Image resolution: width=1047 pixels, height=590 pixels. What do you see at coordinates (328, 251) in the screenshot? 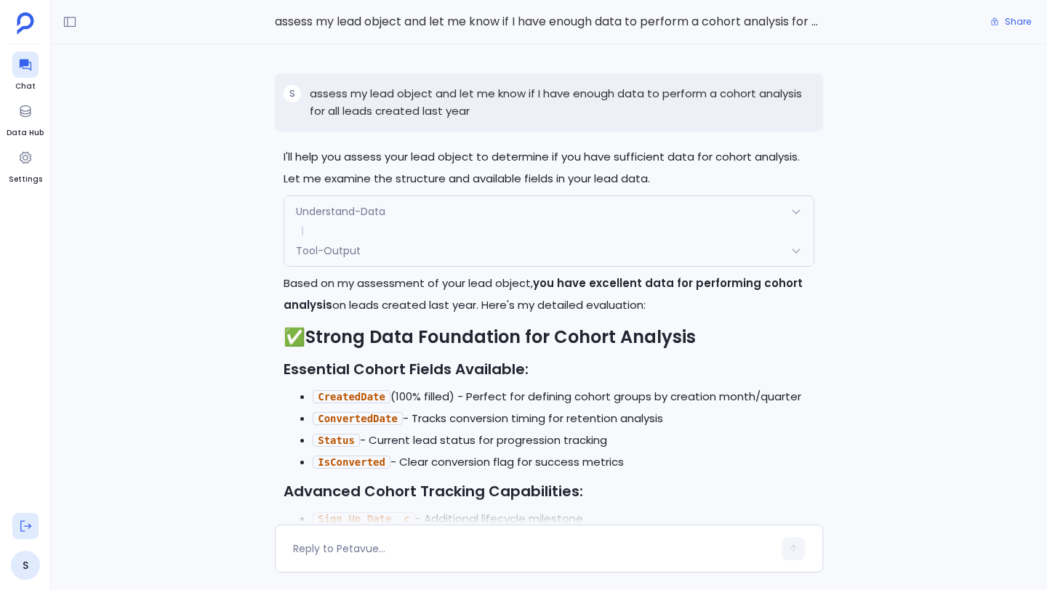
I see `span: Tool-Output` at bounding box center [328, 251].